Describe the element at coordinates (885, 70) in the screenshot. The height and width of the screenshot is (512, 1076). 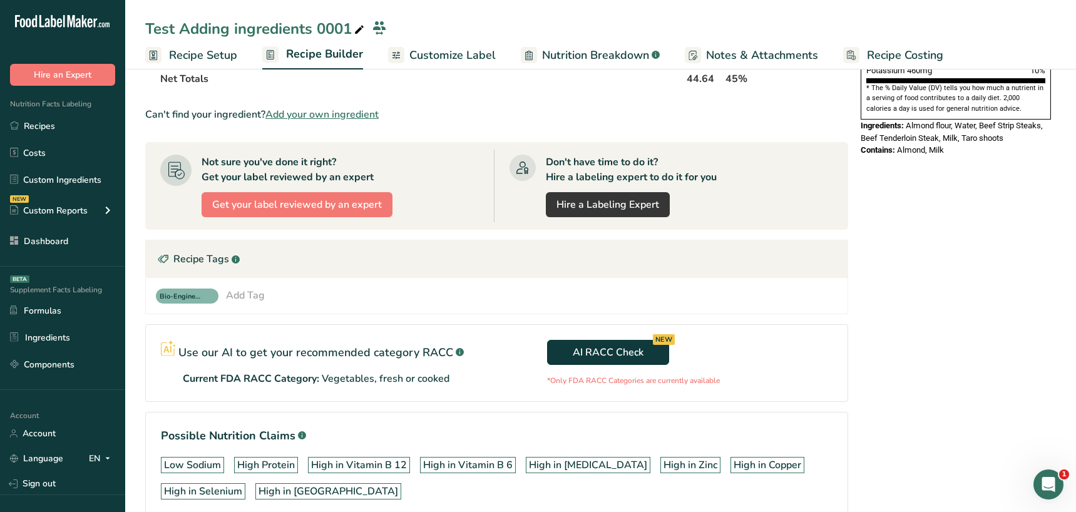
I see `span: Potassium` at that location.